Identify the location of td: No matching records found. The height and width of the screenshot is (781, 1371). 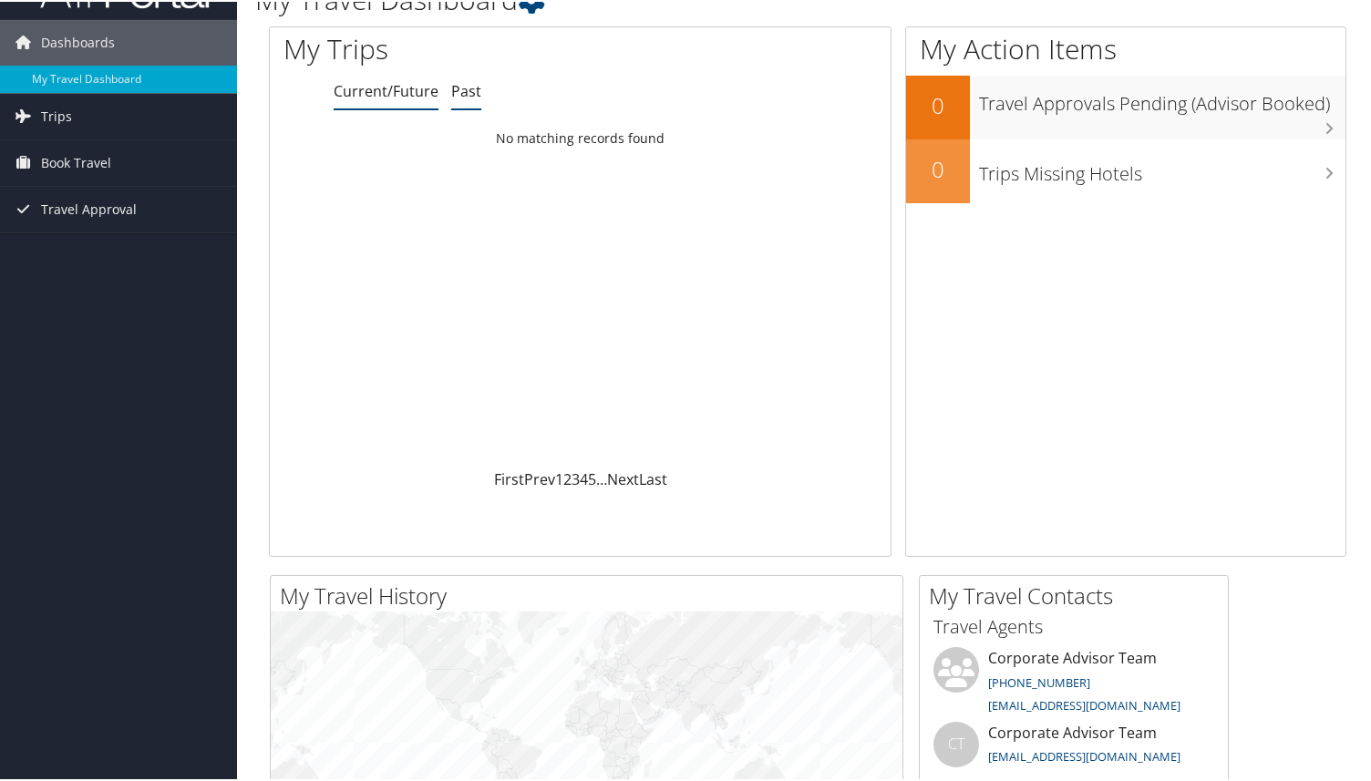
(580, 137).